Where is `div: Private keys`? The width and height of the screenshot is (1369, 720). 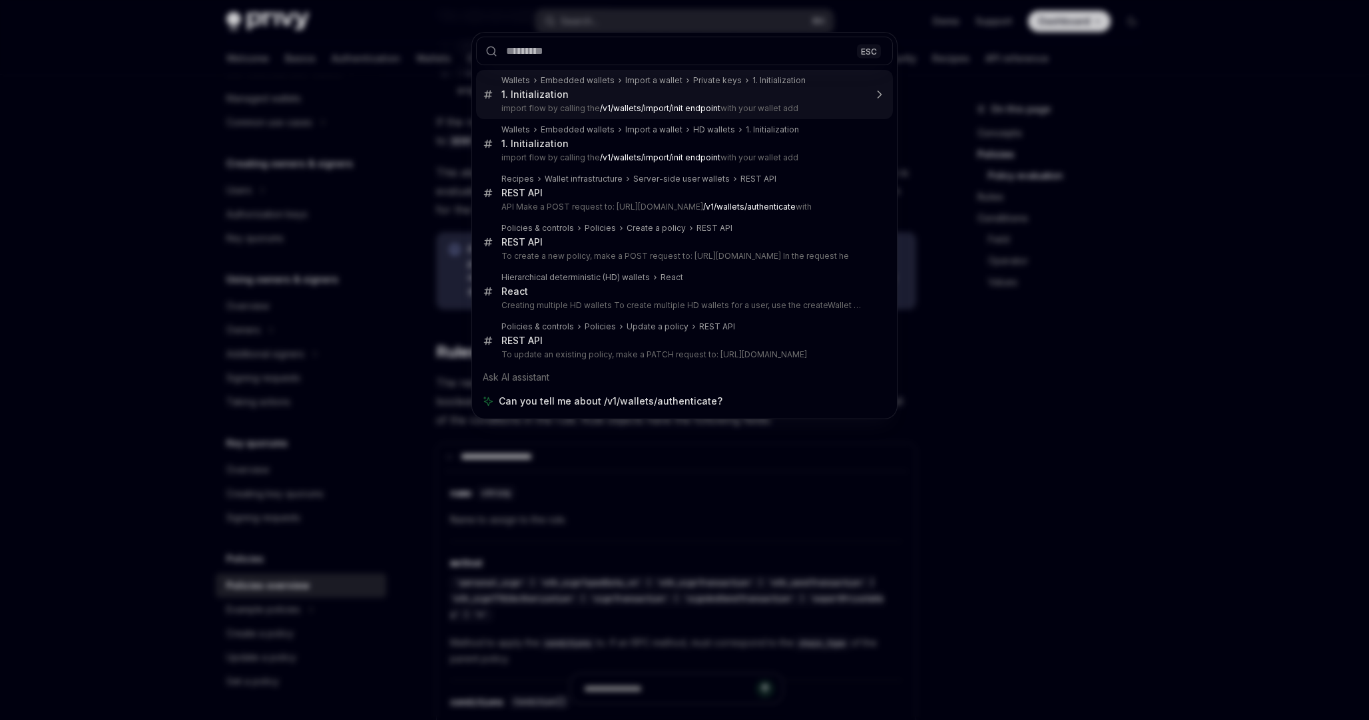
div: Private keys is located at coordinates (717, 81).